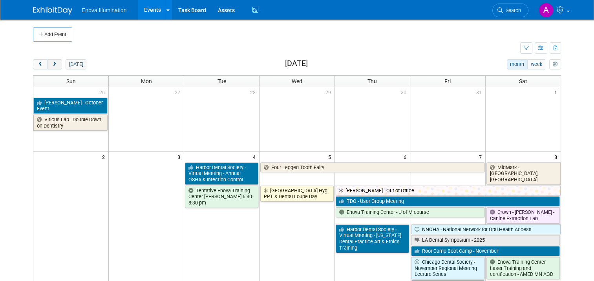 The image size is (594, 281). Describe the element at coordinates (557, 157) in the screenshot. I see `span: 8` at that location.